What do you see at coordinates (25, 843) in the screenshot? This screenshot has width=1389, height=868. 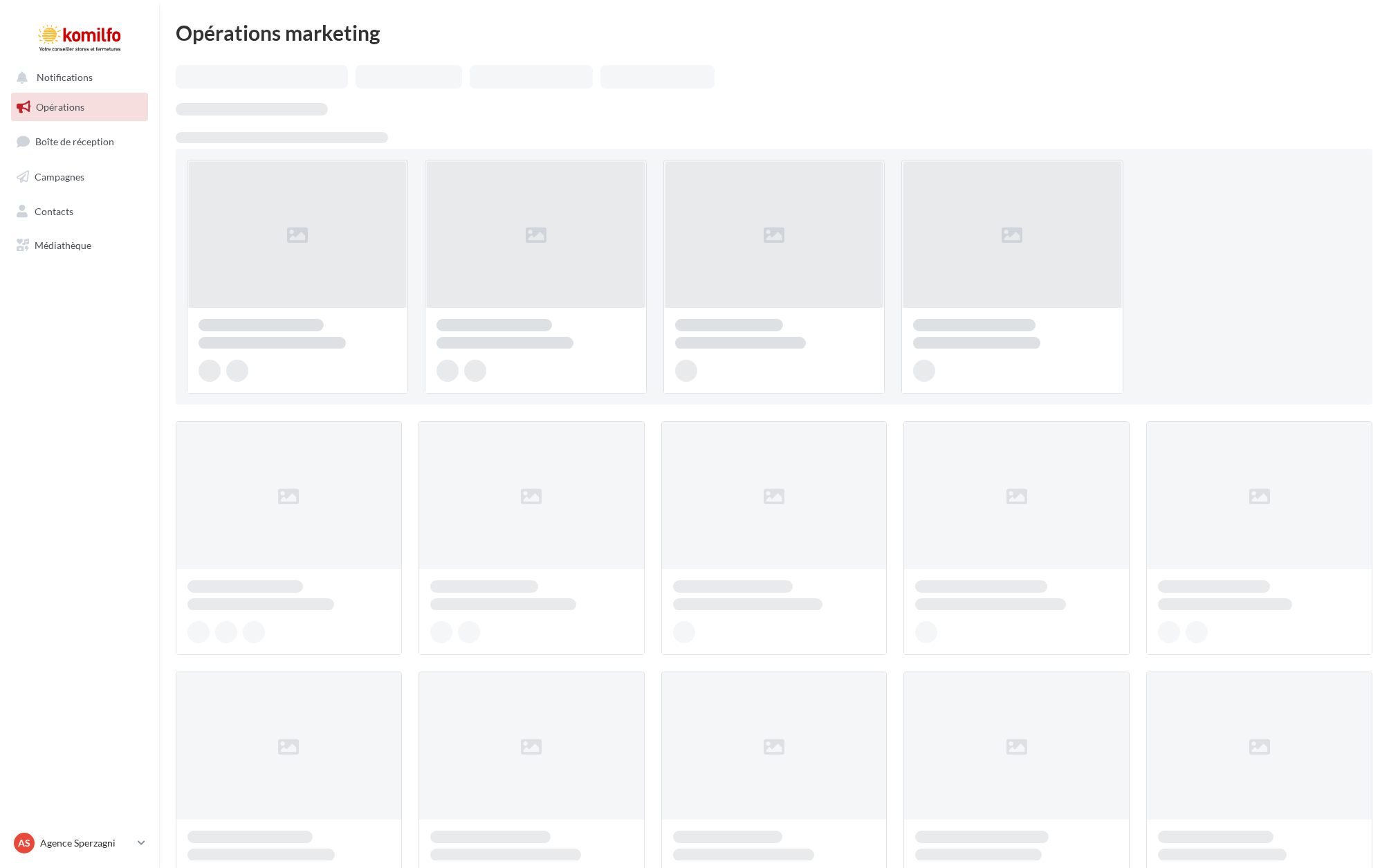 I see `span: AS` at bounding box center [25, 843].